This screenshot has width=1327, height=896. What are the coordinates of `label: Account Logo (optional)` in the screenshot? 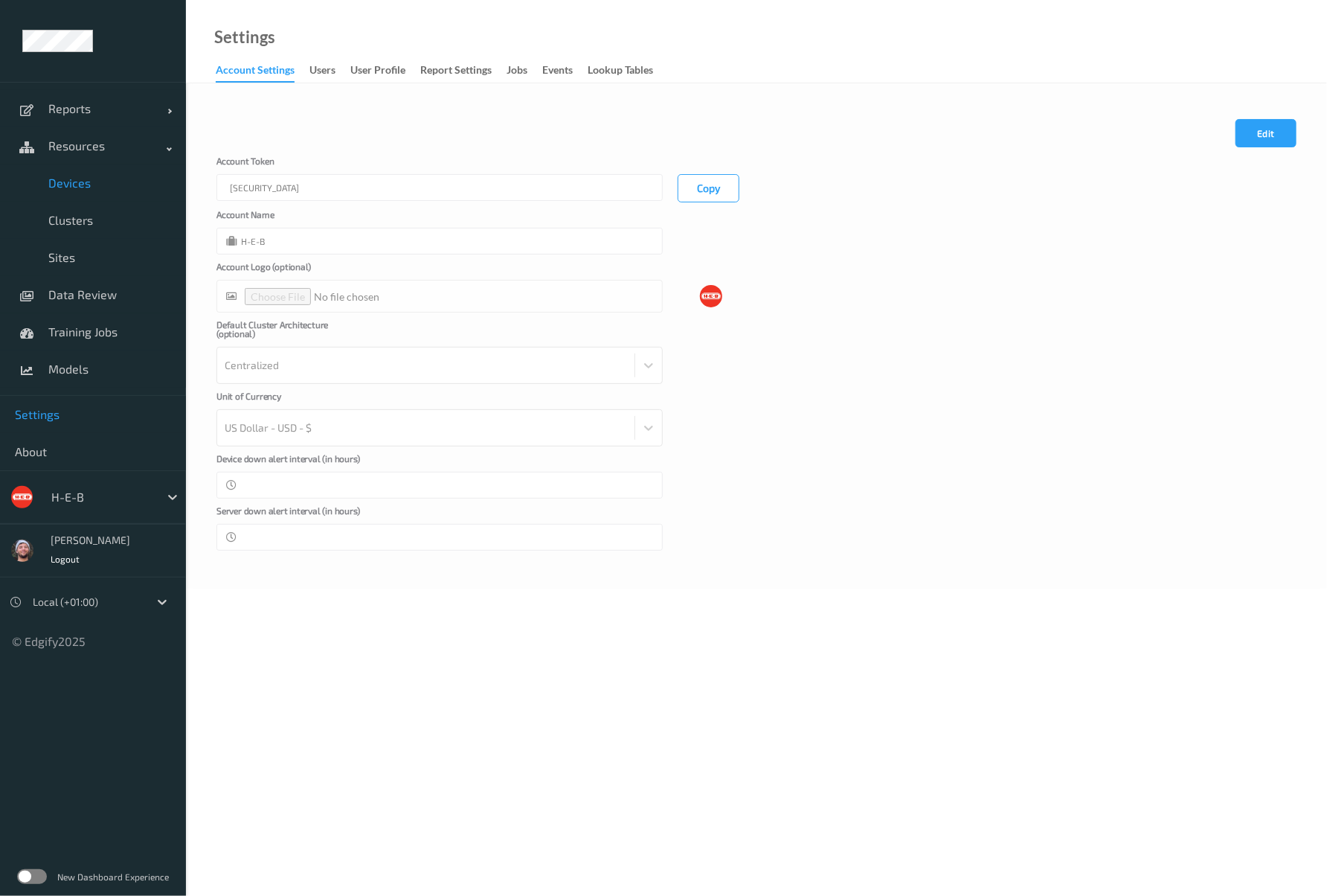 It's located at (291, 271).